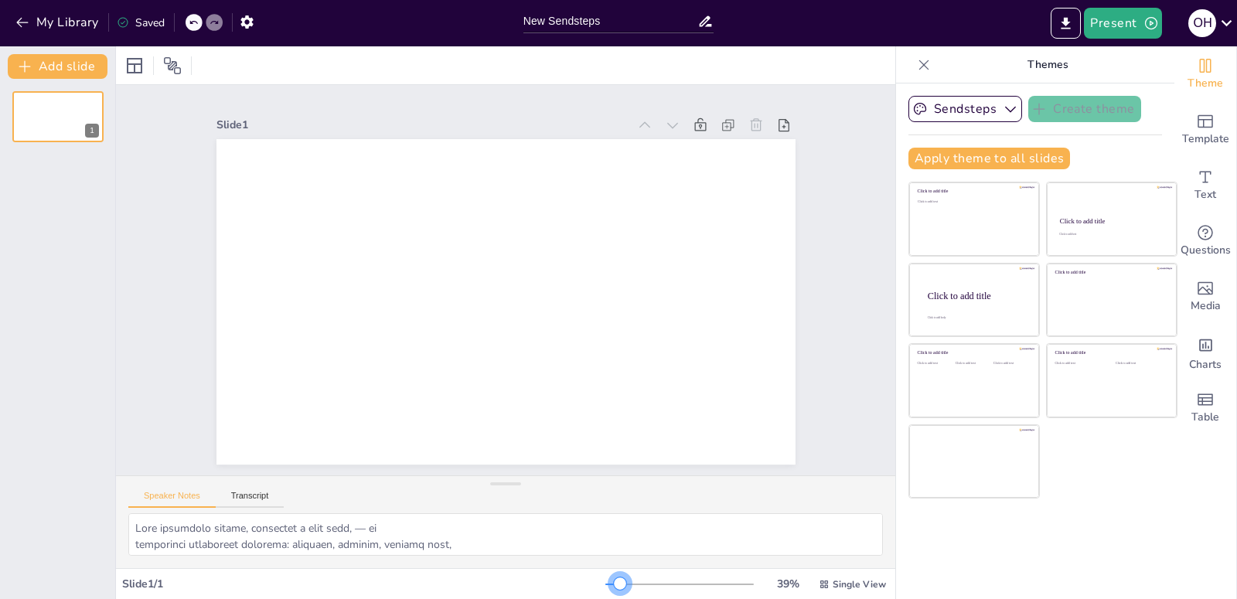 The image size is (1237, 599). What do you see at coordinates (1205, 408) in the screenshot?
I see `div: Add a table` at bounding box center [1205, 408].